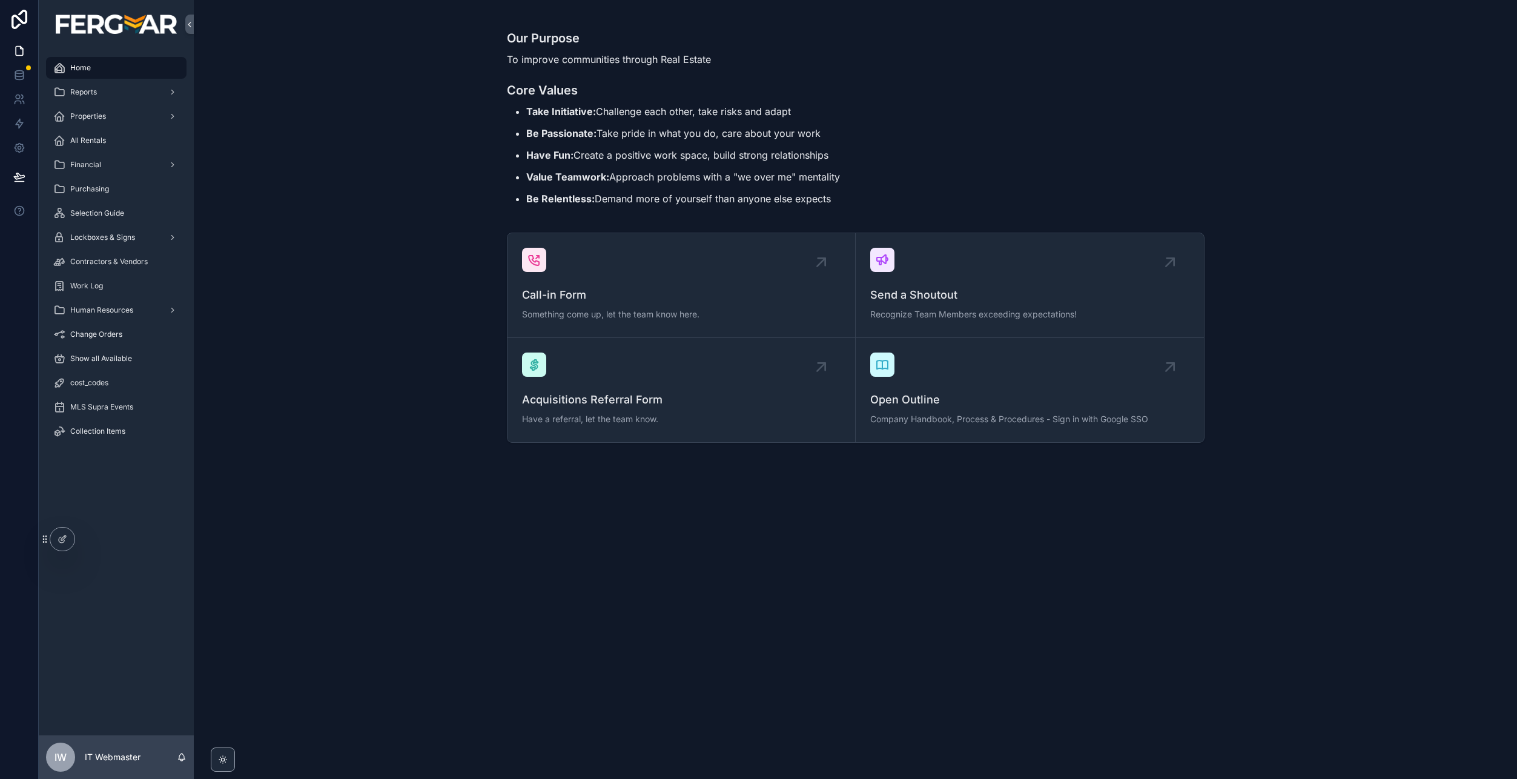  Describe the element at coordinates (102, 237) in the screenshot. I see `span: Lockboxes & Signs` at that location.